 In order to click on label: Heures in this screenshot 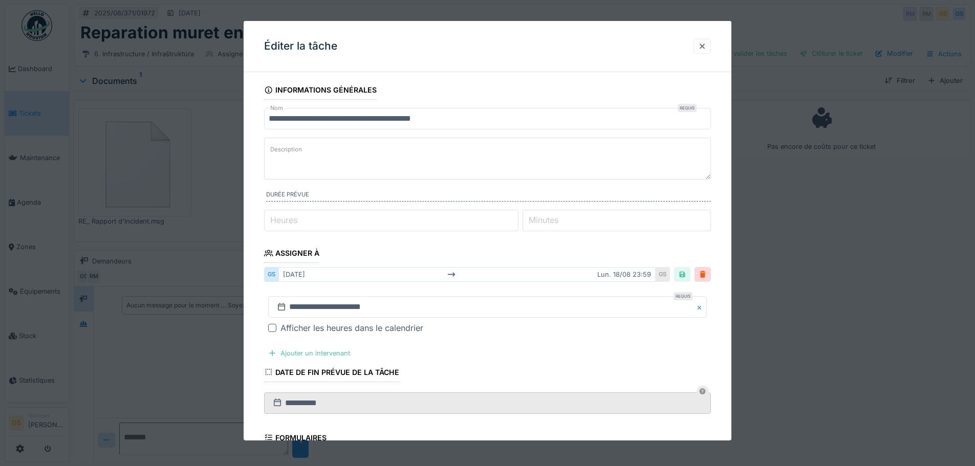, I will do `click(283, 220)`.